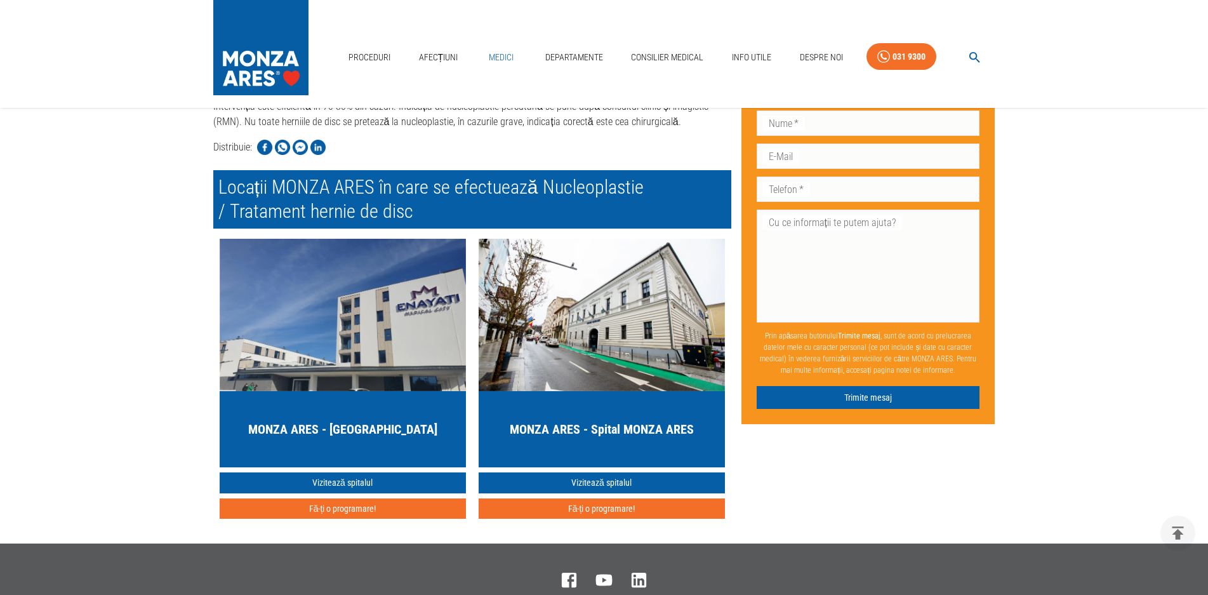 This screenshot has width=1208, height=595. What do you see at coordinates (282, 147) in the screenshot?
I see `img: Share on WhatsApp` at bounding box center [282, 147].